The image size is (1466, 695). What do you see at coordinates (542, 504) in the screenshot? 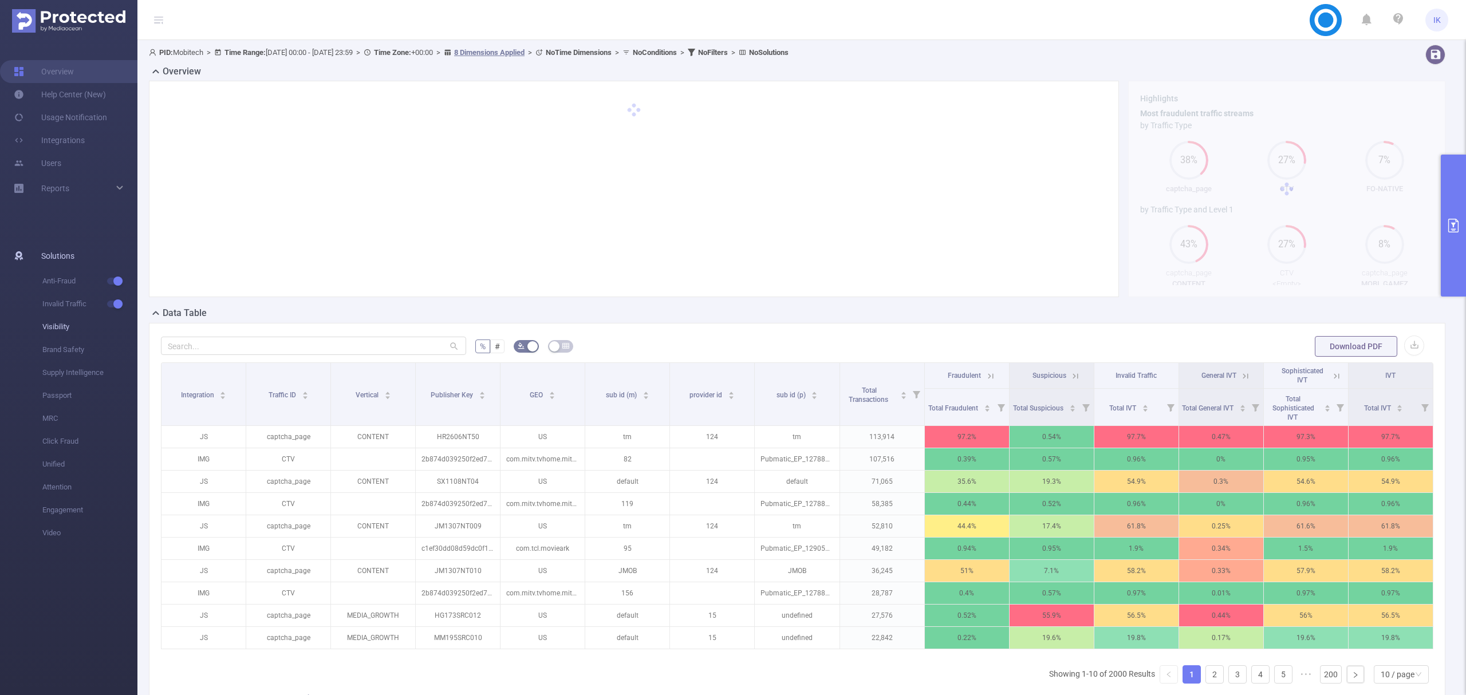
I see `p: com.mitv.tvhome.mitvplus` at bounding box center [542, 504].